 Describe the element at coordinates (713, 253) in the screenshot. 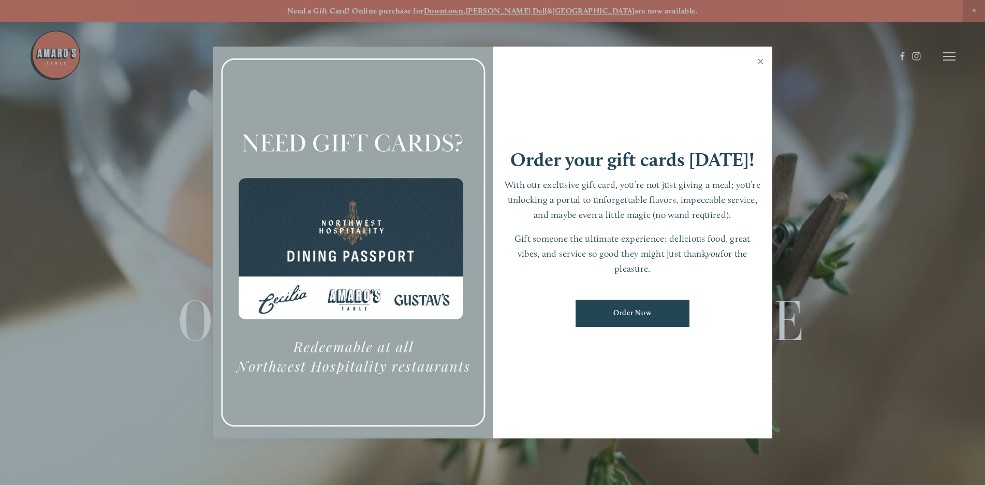

I see `em: you` at that location.